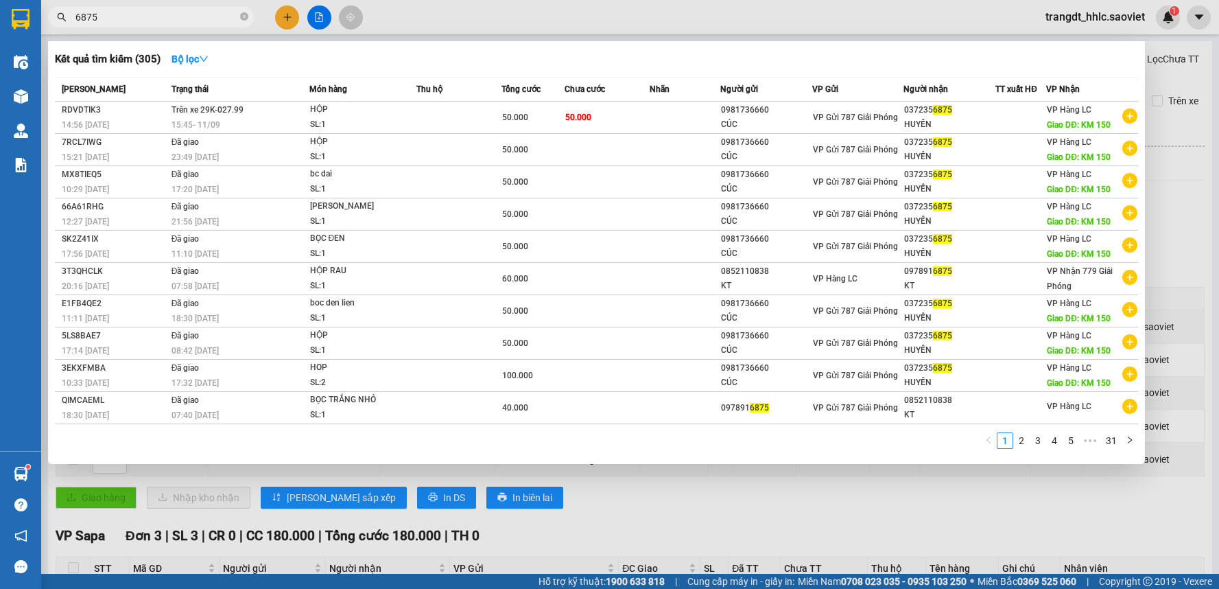 The height and width of the screenshot is (589, 1219). I want to click on div: MX8TIEQ5, so click(115, 174).